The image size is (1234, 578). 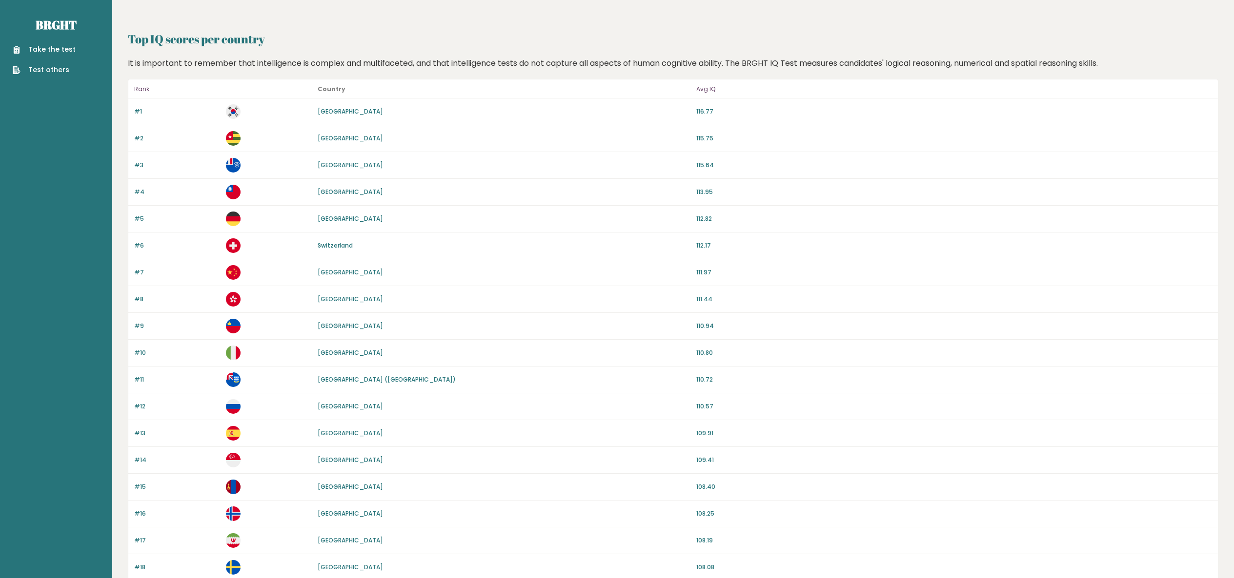 What do you see at coordinates (177, 273) in the screenshot?
I see `p: #7` at bounding box center [177, 273].